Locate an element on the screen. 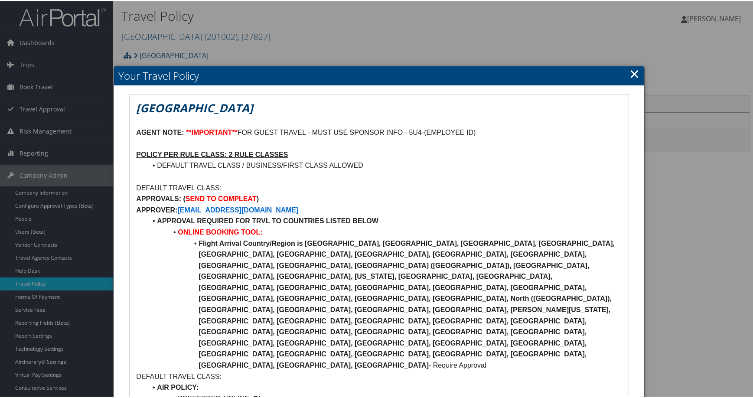 The width and height of the screenshot is (753, 398). strong: AIR POLICY: is located at coordinates (178, 386).